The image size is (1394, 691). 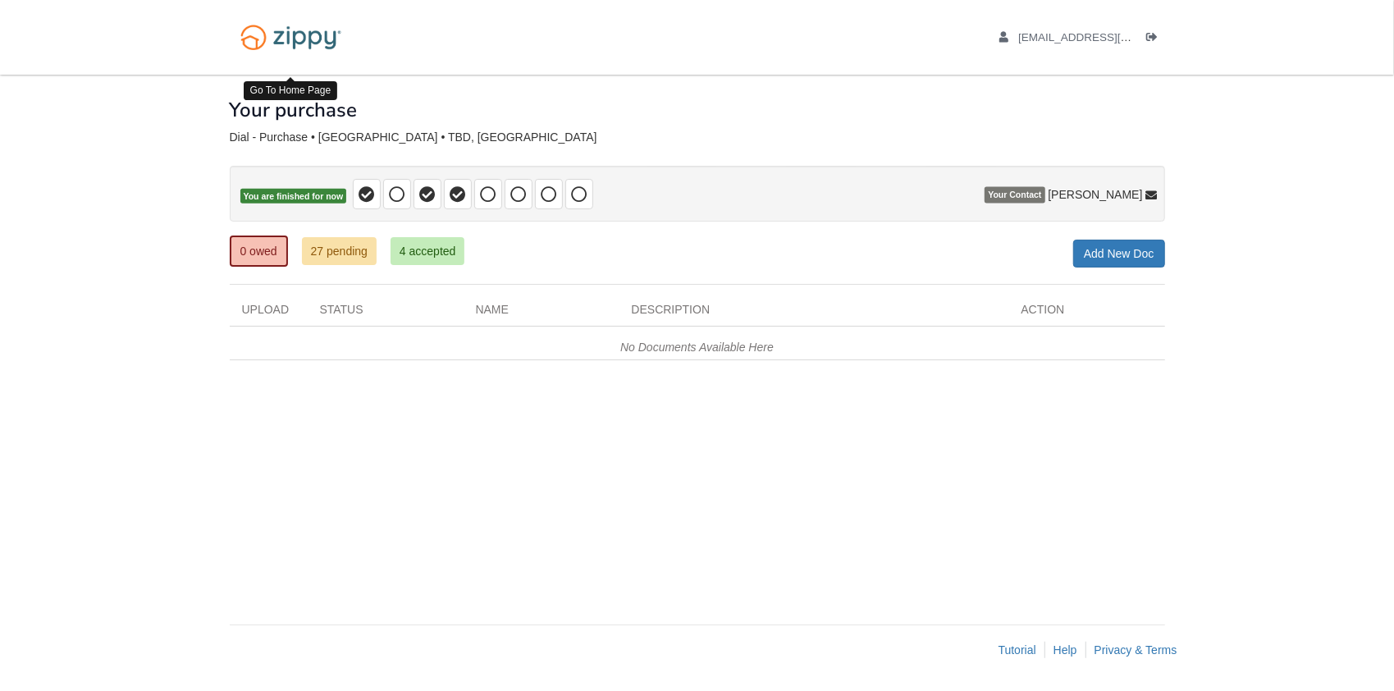 I want to click on span: Your Contact, so click(x=1014, y=195).